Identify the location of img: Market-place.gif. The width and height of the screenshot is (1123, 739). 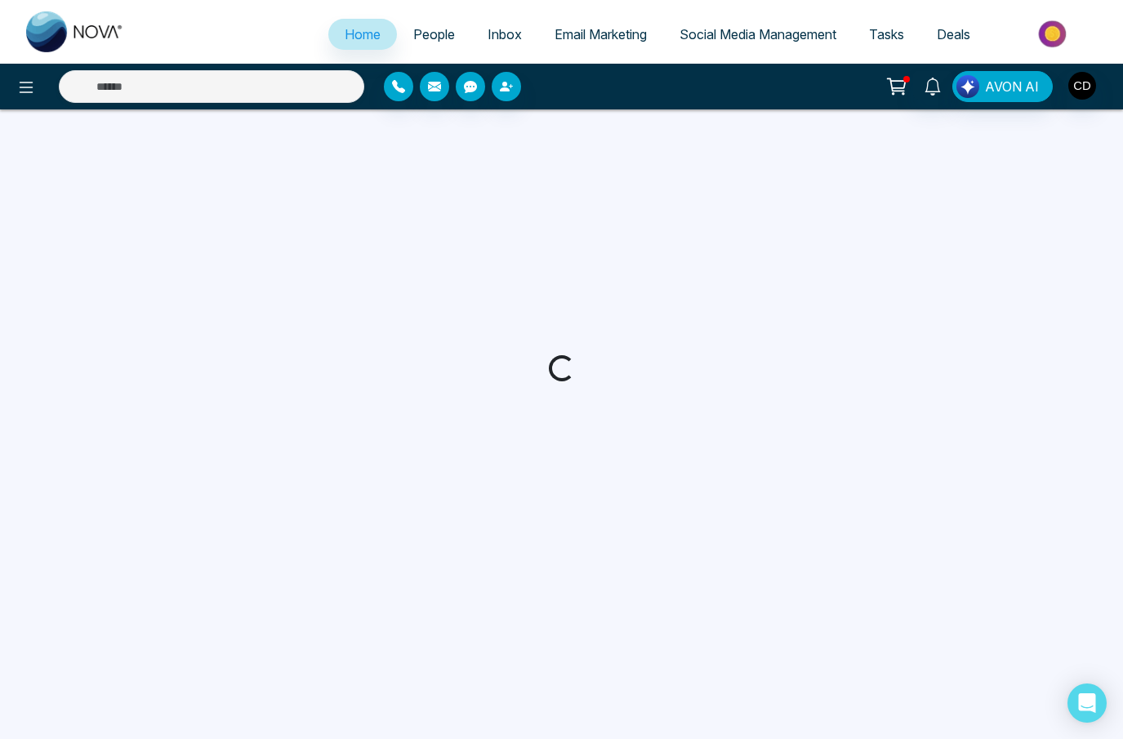
(1053, 33).